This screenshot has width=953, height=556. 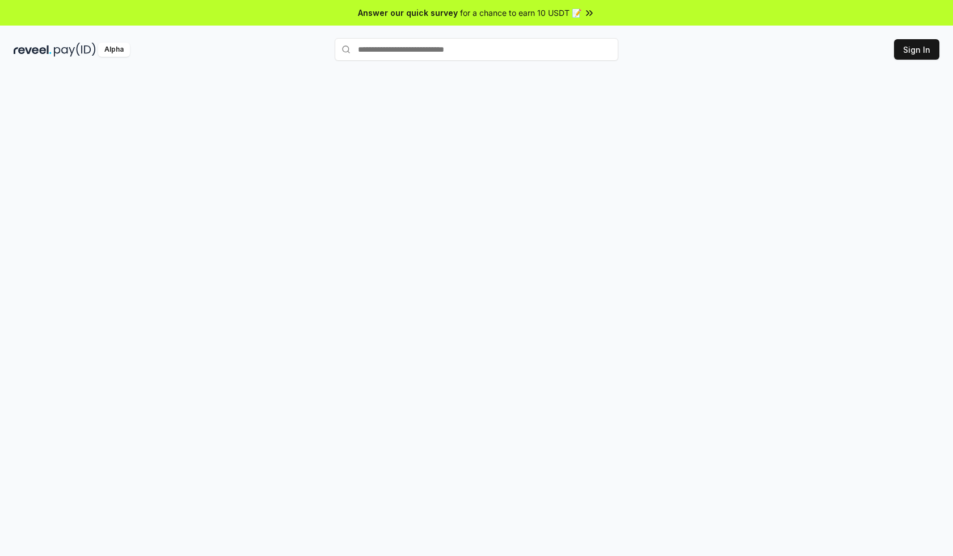 I want to click on img: pay_id, so click(x=75, y=49).